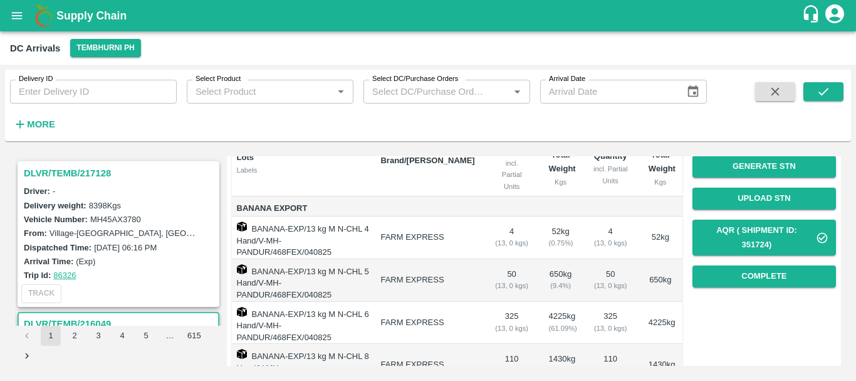 Image resolution: width=856 pixels, height=381 pixels. What do you see at coordinates (260, 92) in the screenshot?
I see `input: Select Product` at bounding box center [260, 92].